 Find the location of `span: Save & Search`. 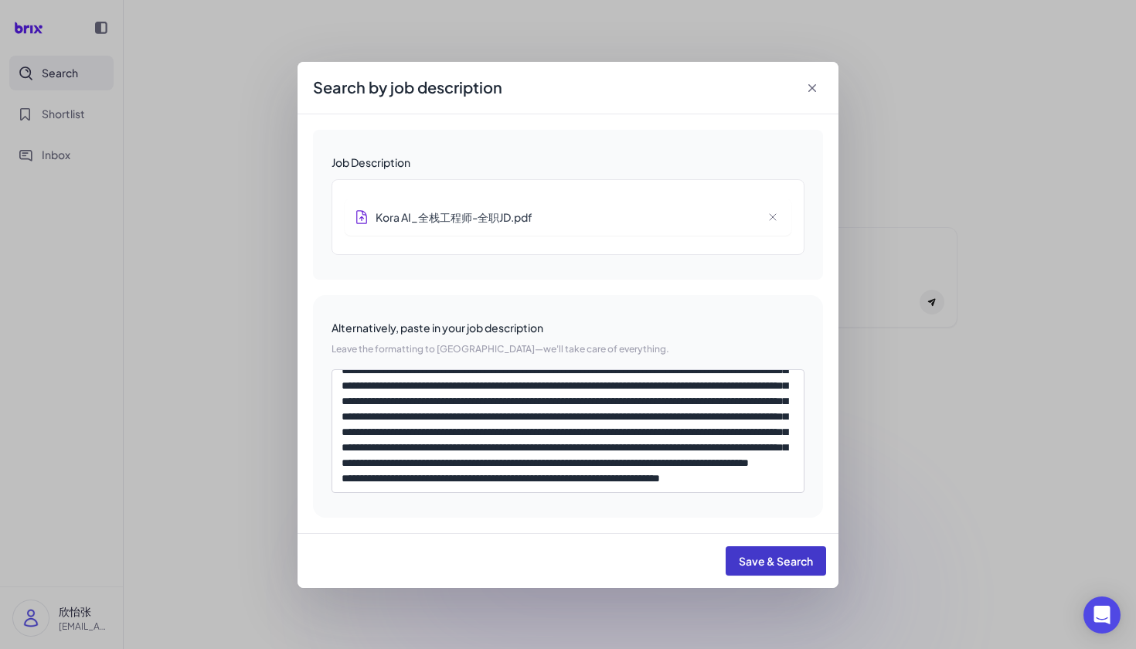

span: Save & Search is located at coordinates (776, 561).